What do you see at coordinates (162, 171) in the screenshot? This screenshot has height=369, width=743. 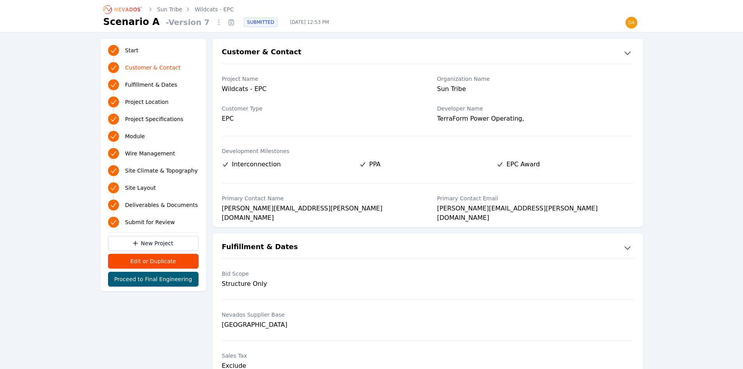 I see `span: Site Climate & Topography` at bounding box center [162, 171].